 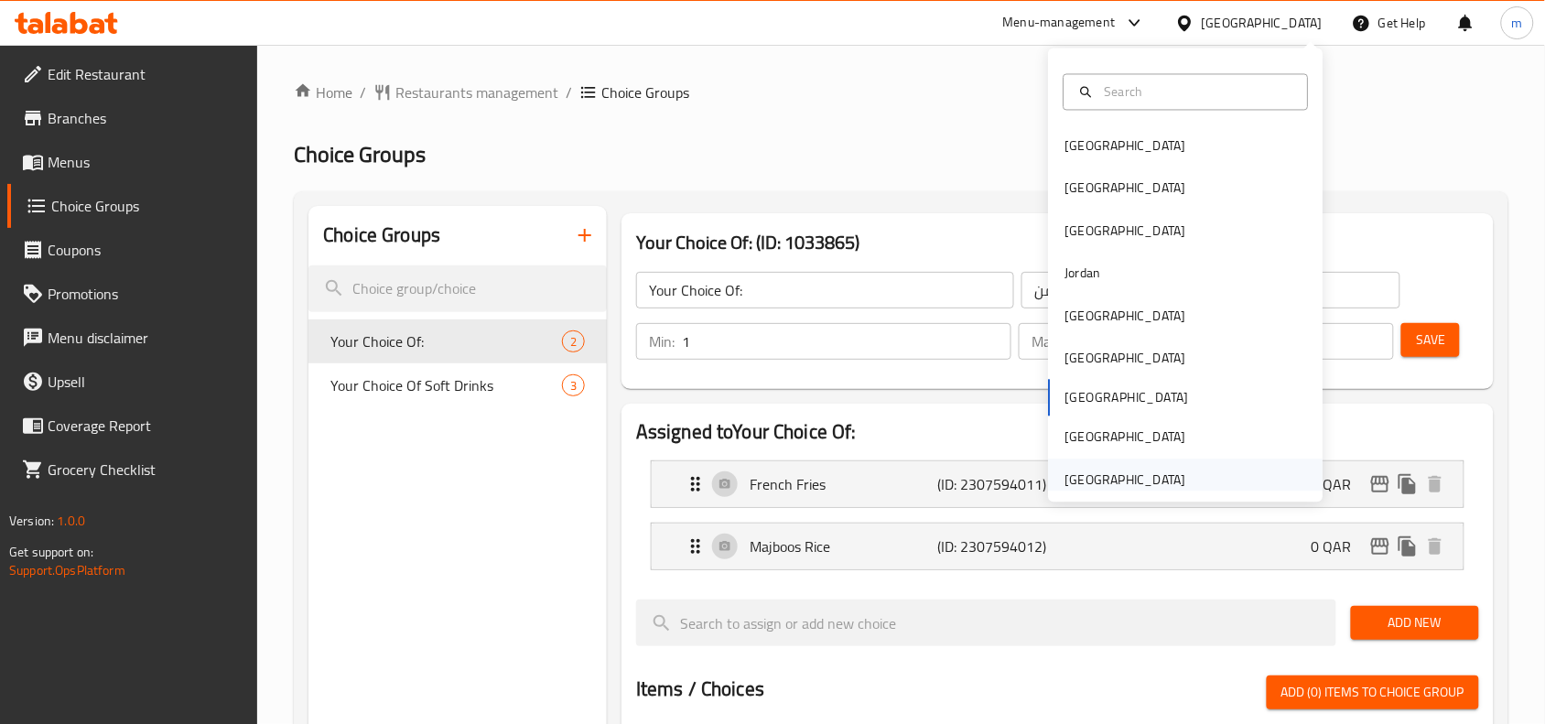 What do you see at coordinates (1415, 623) in the screenshot?
I see `button: Add New` at bounding box center [1415, 623].